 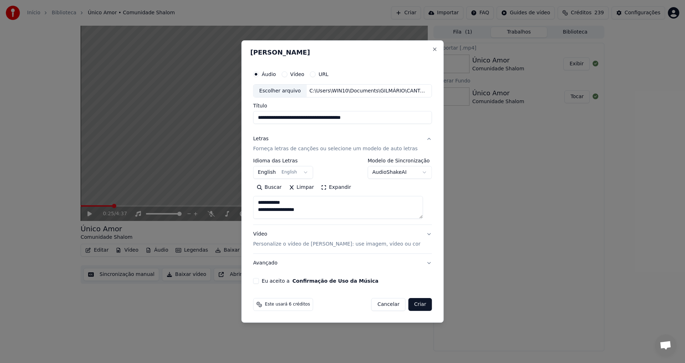 I want to click on label: Áudio, so click(x=269, y=74).